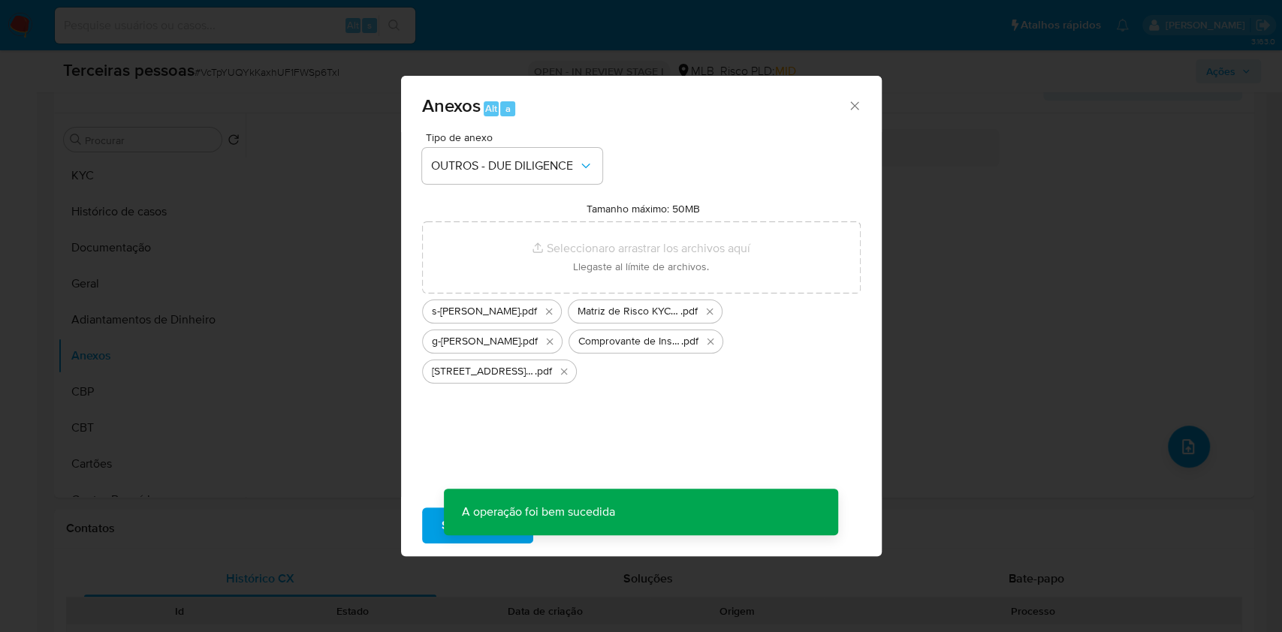 The image size is (1282, 632). I want to click on button: OUTROS - DUE DILIGENCE, so click(512, 166).